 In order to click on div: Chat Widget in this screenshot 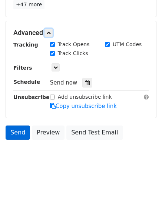, I will do `click(144, 182)`.